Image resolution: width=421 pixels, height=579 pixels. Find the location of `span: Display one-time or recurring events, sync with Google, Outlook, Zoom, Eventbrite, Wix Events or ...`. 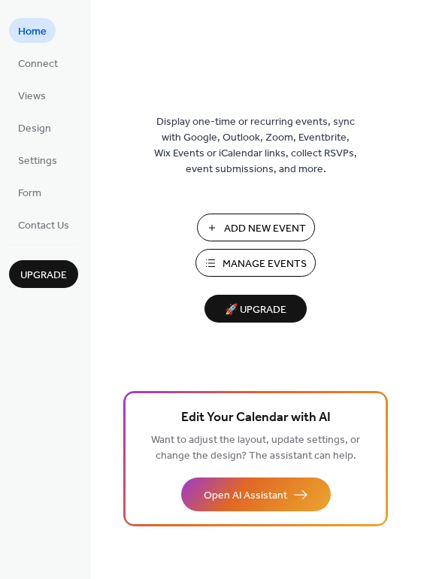

span: Display one-time or recurring events, sync with Google, Outlook, Zoom, Eventbrite, Wix Events or ... is located at coordinates (256, 146).